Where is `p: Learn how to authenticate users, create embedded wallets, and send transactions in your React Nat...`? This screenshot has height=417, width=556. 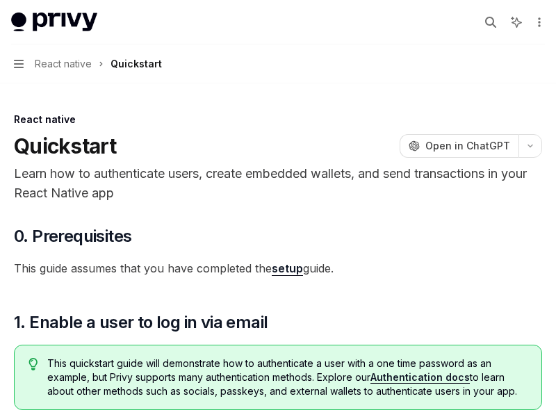 p: Learn how to authenticate users, create embedded wallets, and send transactions in your React Nat... is located at coordinates (278, 183).